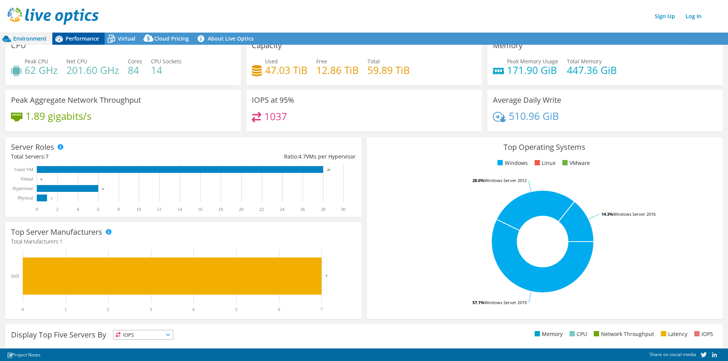  Describe the element at coordinates (527, 100) in the screenshot. I see `h3: Average Daily Write` at that location.